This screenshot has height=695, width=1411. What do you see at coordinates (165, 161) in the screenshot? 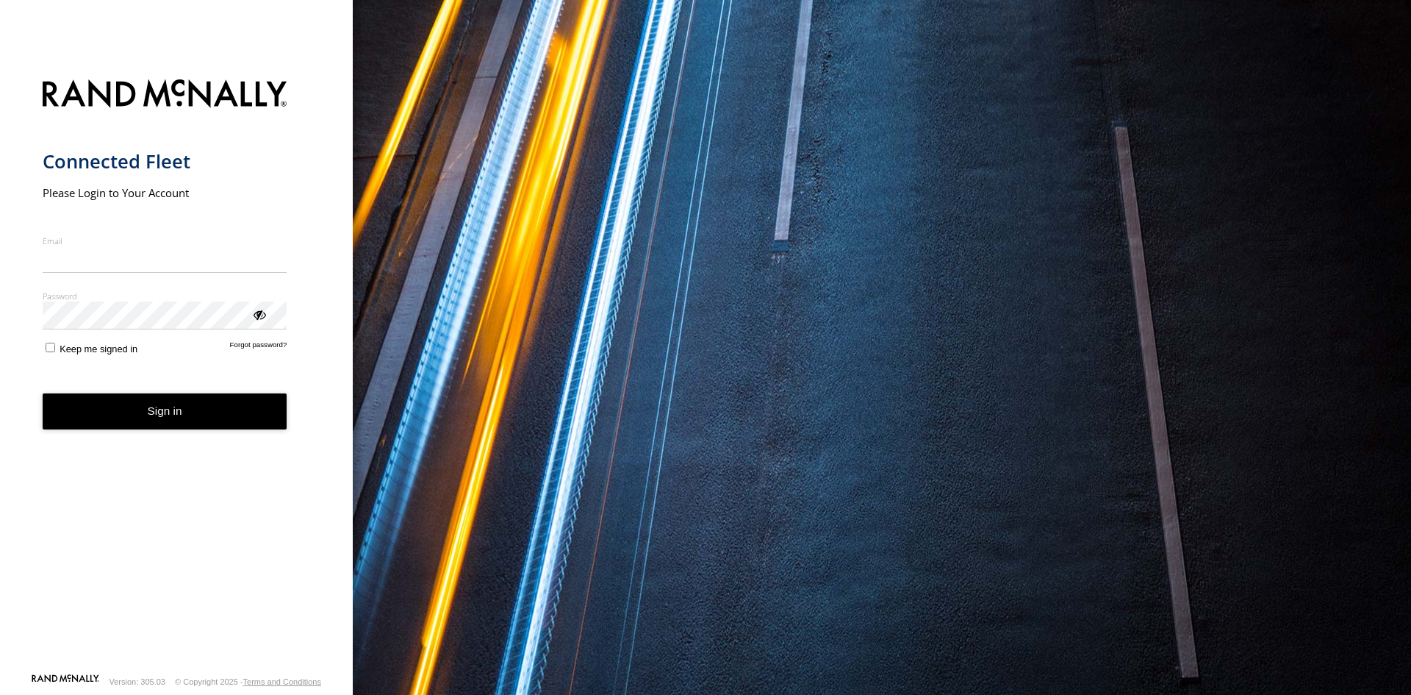
I see `h1: Connected Fleet` at bounding box center [165, 161].